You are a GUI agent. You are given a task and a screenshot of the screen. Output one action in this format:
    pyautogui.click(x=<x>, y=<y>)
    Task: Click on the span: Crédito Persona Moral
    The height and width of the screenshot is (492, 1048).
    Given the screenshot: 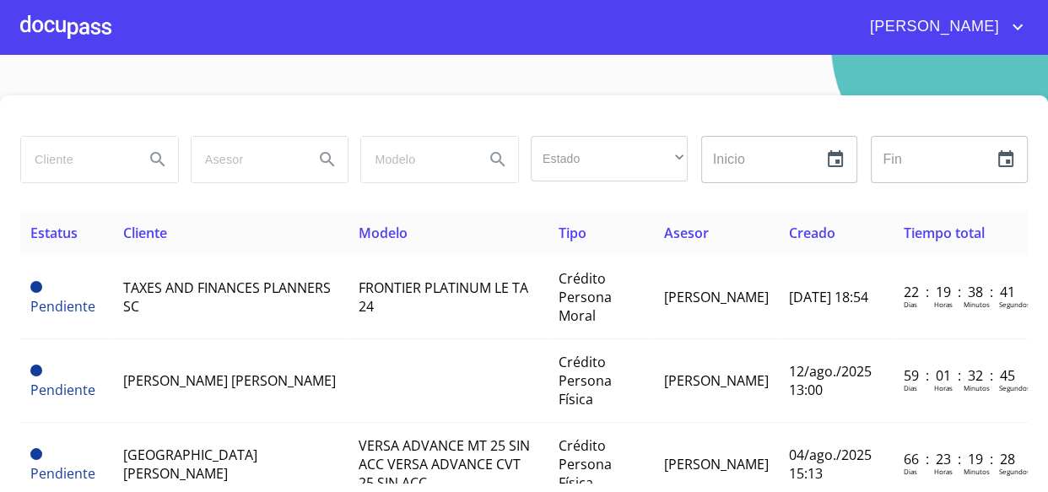 What is the action you would take?
    pyautogui.click(x=585, y=297)
    